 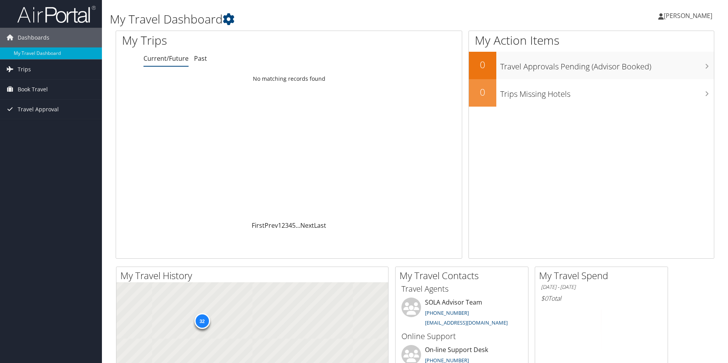 I want to click on a: Next, so click(x=307, y=225).